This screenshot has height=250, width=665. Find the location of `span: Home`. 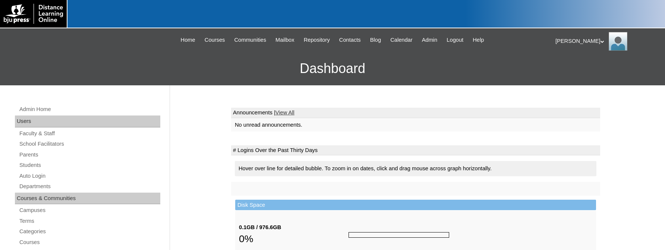

span: Home is located at coordinates (188, 40).